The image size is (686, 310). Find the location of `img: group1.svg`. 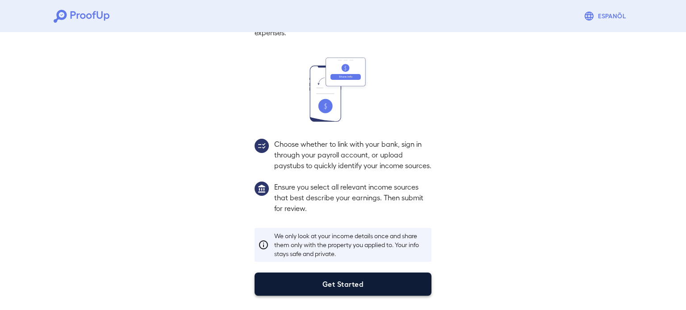

img: group1.svg is located at coordinates (262, 189).